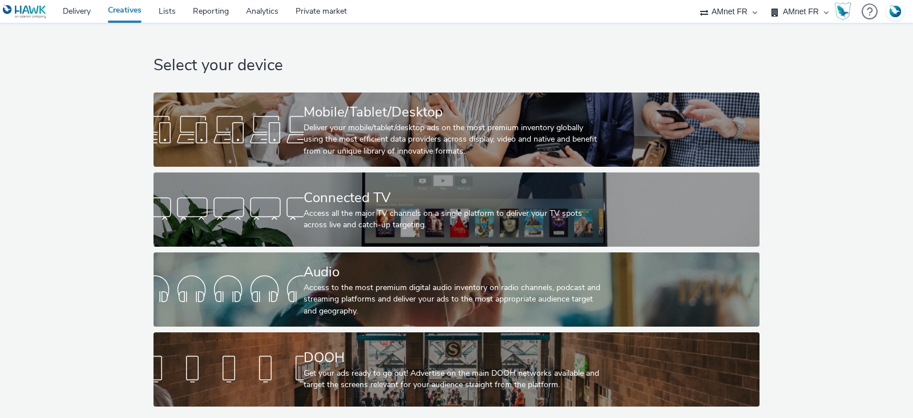  I want to click on div: DOOH, so click(453, 357).